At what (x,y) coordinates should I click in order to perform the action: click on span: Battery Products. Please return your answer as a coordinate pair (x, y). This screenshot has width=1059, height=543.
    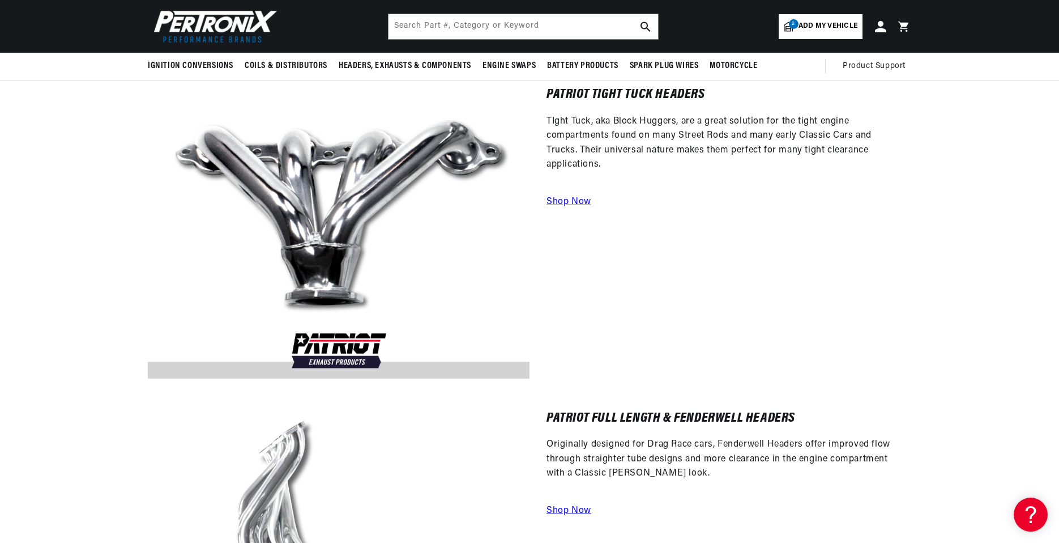
    Looking at the image, I should click on (583, 66).